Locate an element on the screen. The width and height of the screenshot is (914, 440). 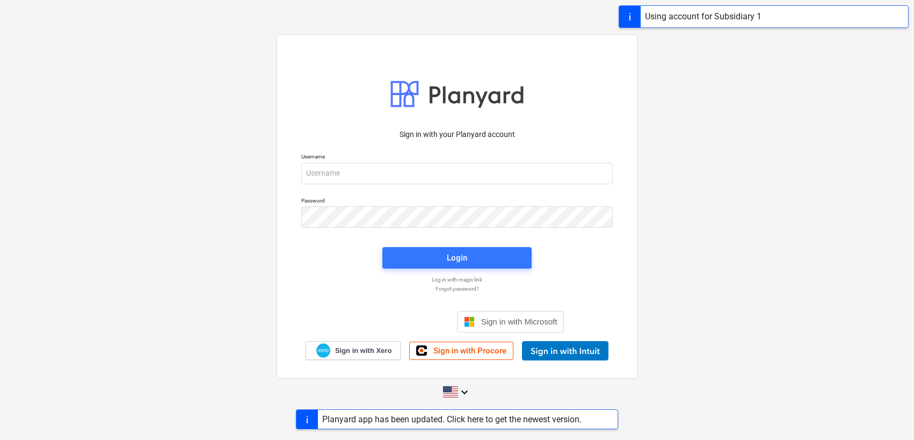
p: Log in with magic link is located at coordinates (457, 279).